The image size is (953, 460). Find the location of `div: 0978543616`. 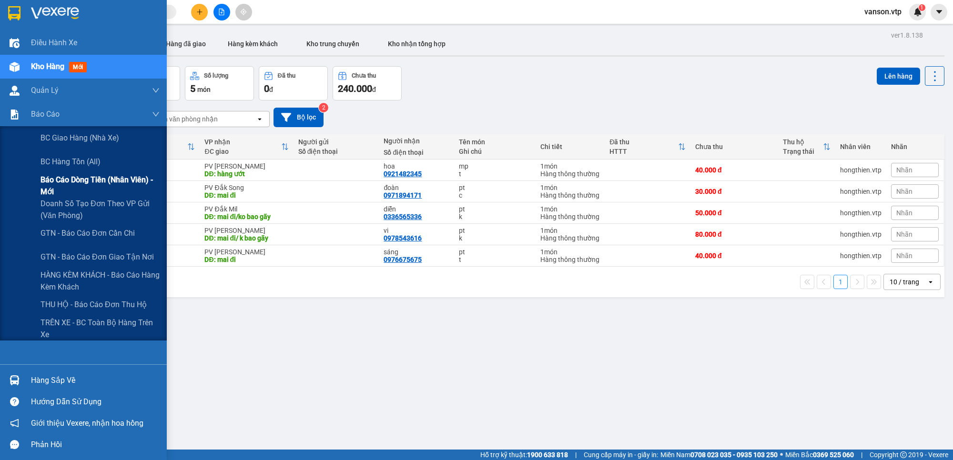

div: 0978543616 is located at coordinates (403, 238).